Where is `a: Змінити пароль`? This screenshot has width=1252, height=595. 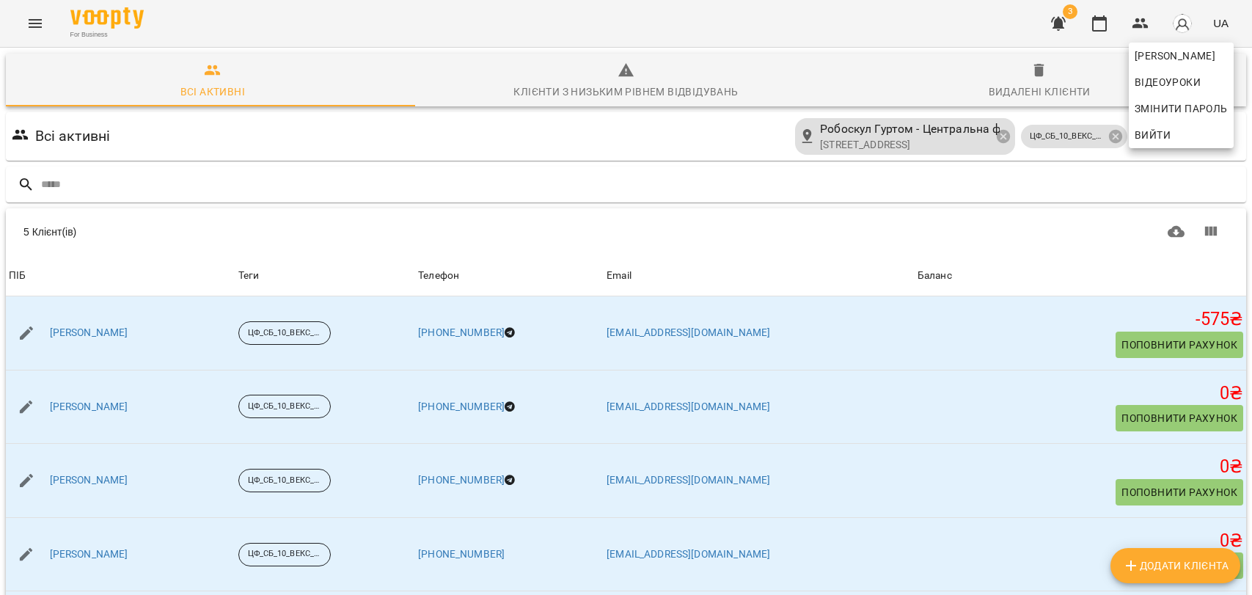
a: Змінити пароль is located at coordinates (1180, 109).